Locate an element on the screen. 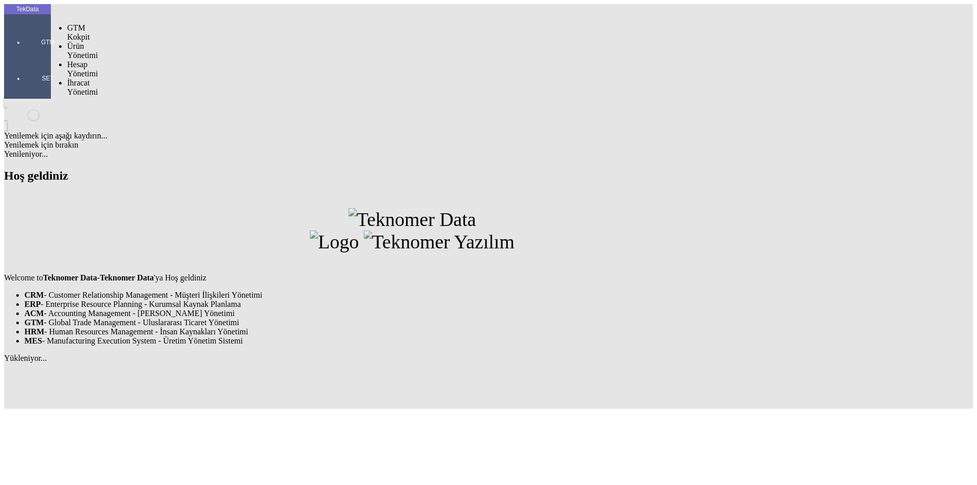  li: - Human Resources Management - İnsan Kaynakları Yönetimi is located at coordinates (423, 332).